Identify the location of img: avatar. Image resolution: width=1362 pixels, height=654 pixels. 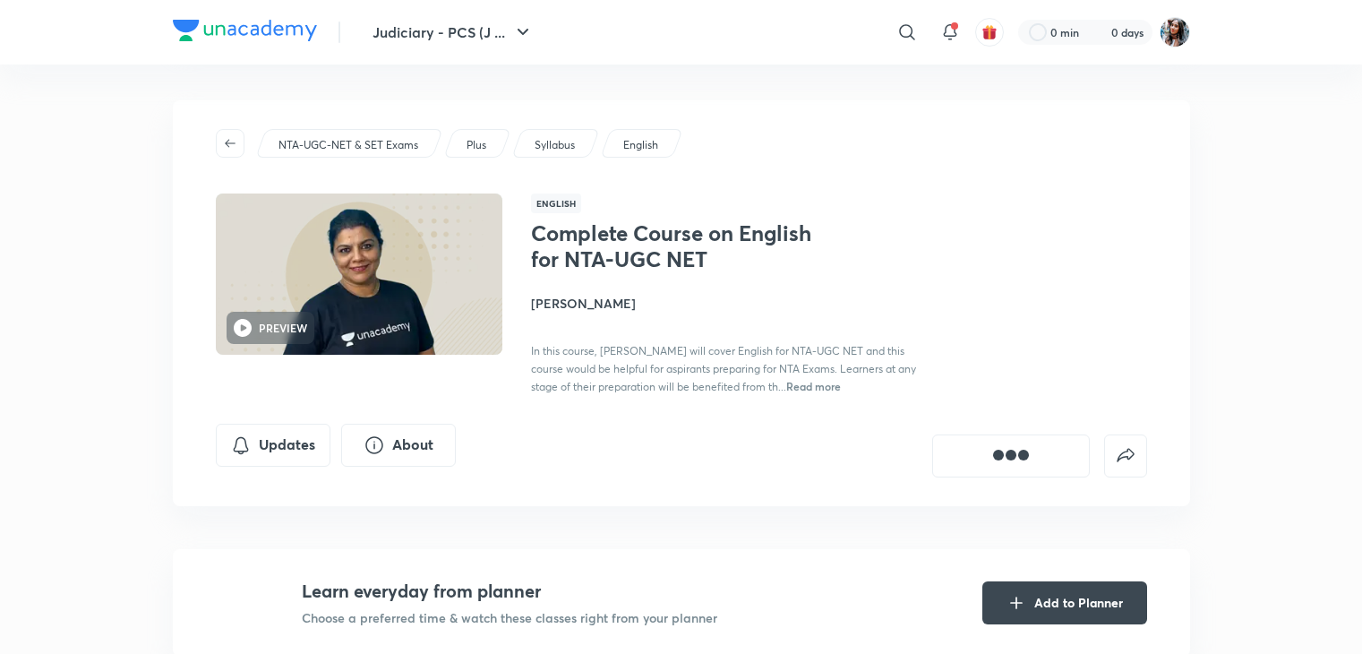
(989, 32).